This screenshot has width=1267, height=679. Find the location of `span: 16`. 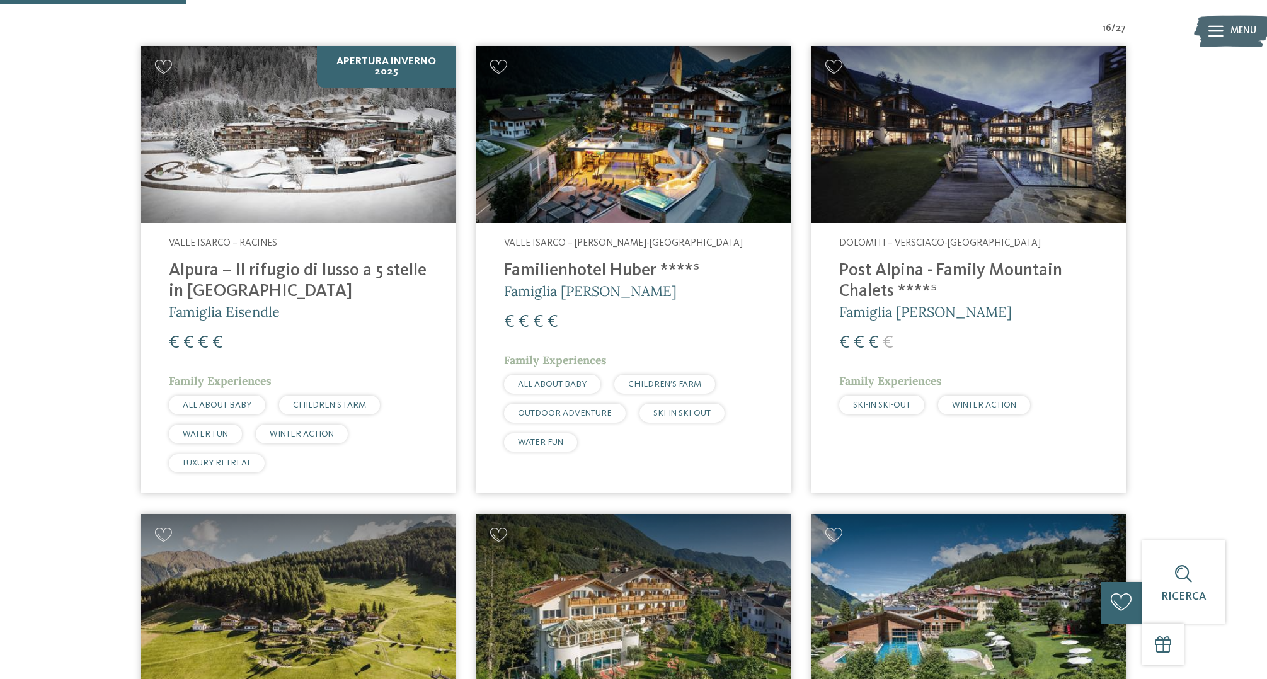

span: 16 is located at coordinates (1107, 29).